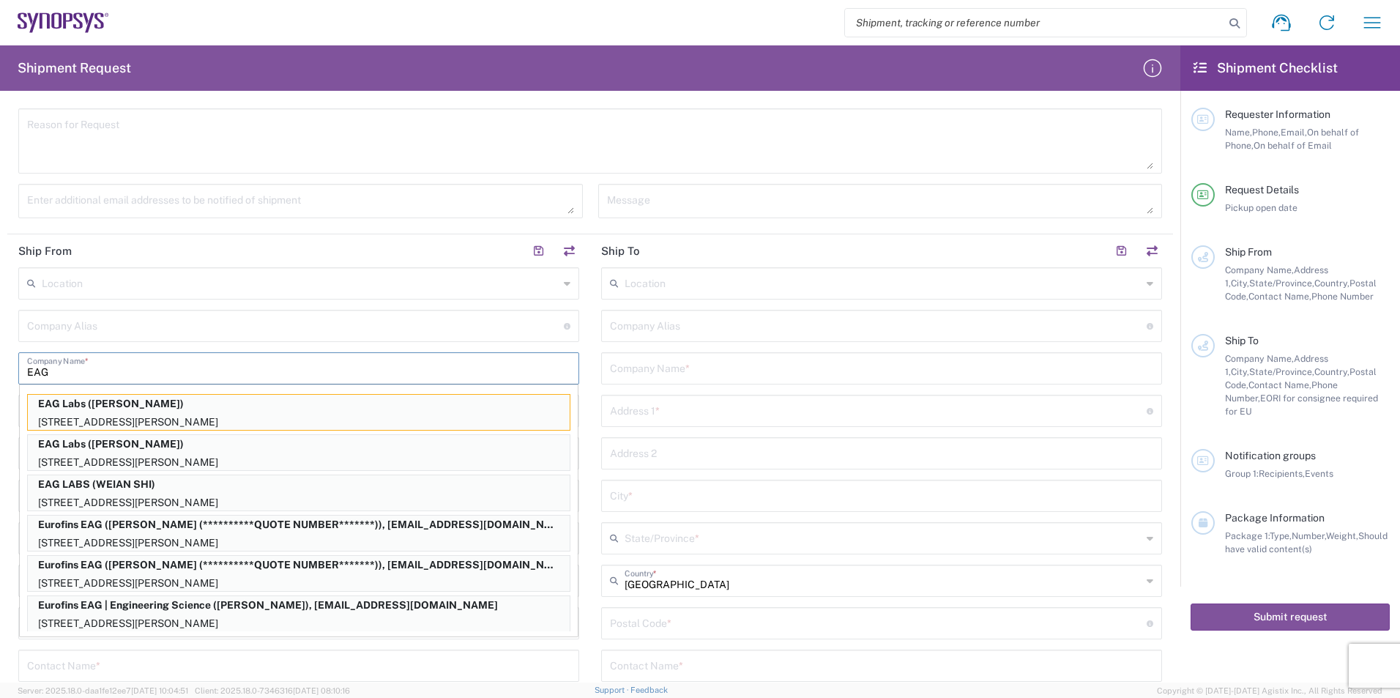 This screenshot has width=1400, height=698. I want to click on p: Eurofins EAG | Engineering Science (Bill Morrow), billmorrow@eurofinseag.com, so click(299, 605).